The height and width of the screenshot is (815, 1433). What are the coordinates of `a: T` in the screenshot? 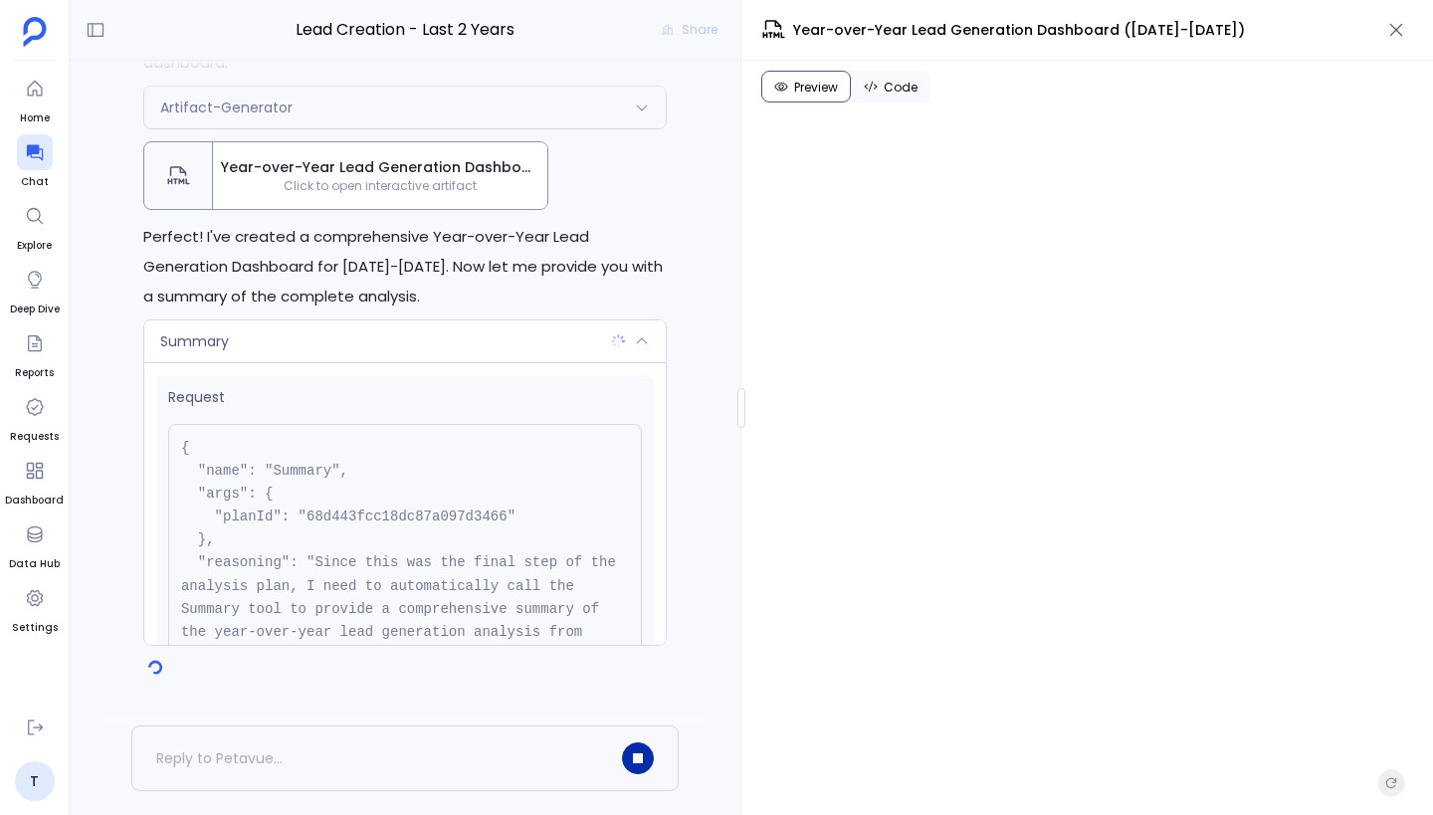 It's located at (35, 781).